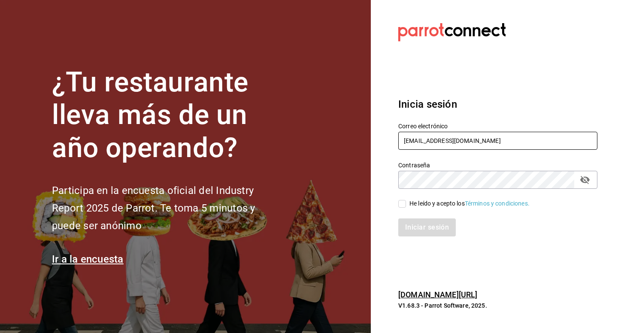 This screenshot has width=618, height=333. What do you see at coordinates (168, 208) in the screenshot?
I see `h2: Participa en la encuesta oficial del Industry Report 2025 de Parrot. Te toma 5 minutos y puede se...` at bounding box center [168, 208].